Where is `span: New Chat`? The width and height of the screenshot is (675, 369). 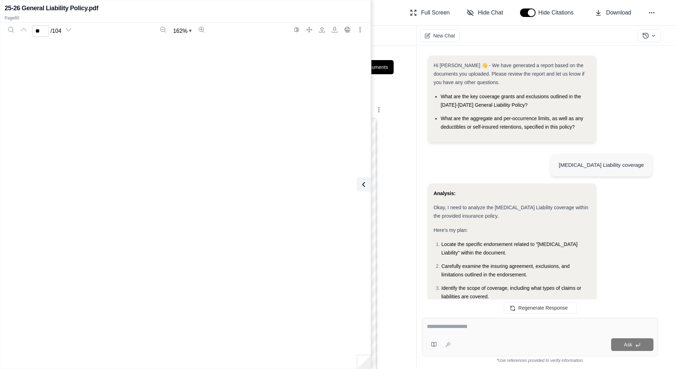
span: New Chat is located at coordinates (444, 36).